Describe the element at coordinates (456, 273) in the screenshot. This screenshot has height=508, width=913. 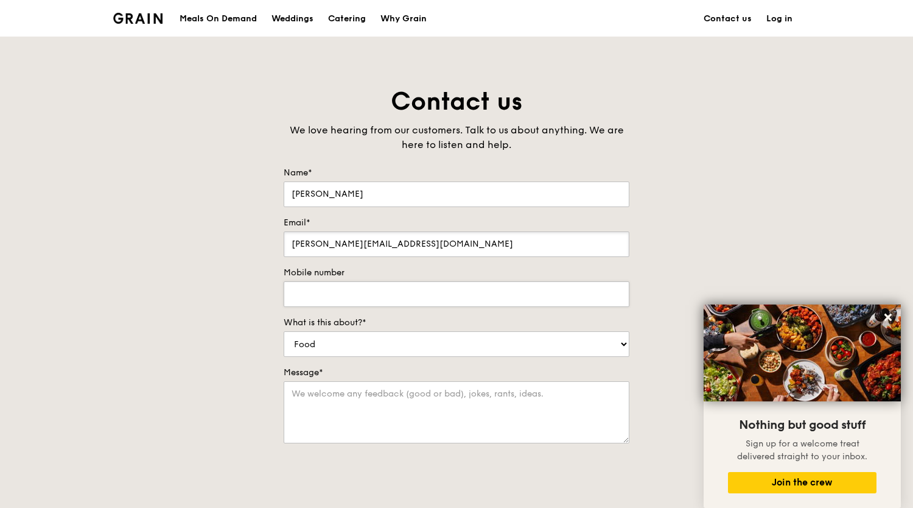
I see `label: Mobile number` at that location.